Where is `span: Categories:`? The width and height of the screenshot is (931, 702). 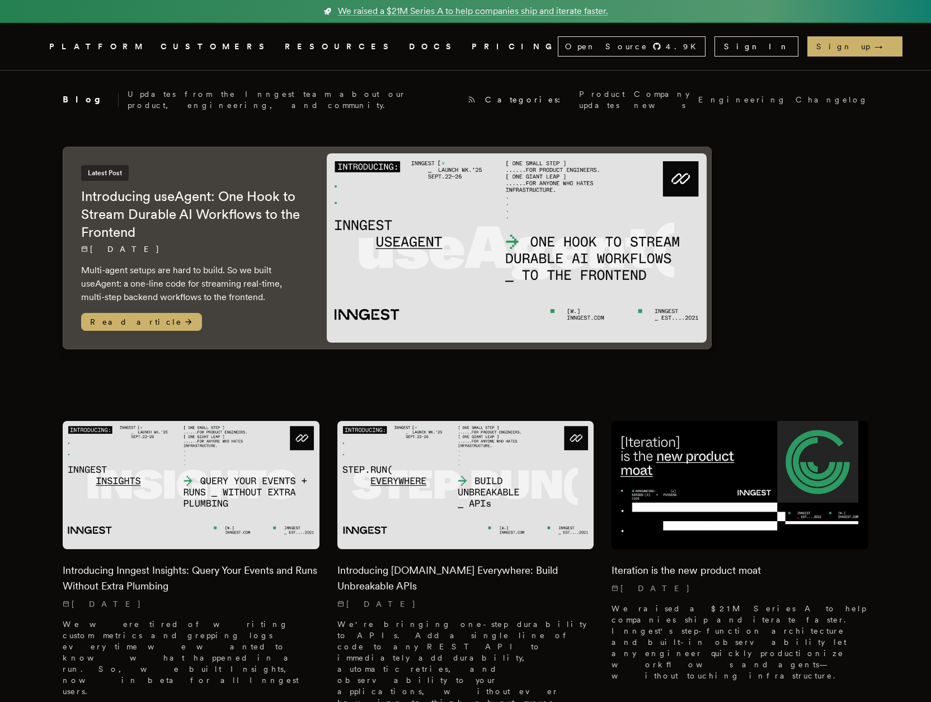 span: Categories: is located at coordinates (528, 100).